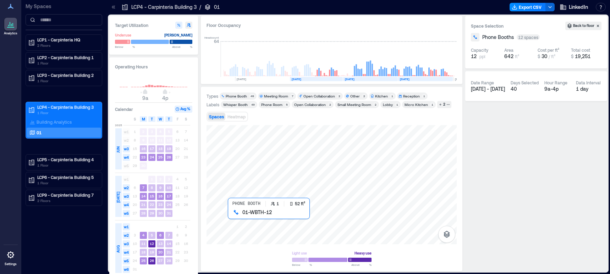 The image size is (610, 274). Describe the element at coordinates (444, 105) in the screenshot. I see `button: 2` at that location.